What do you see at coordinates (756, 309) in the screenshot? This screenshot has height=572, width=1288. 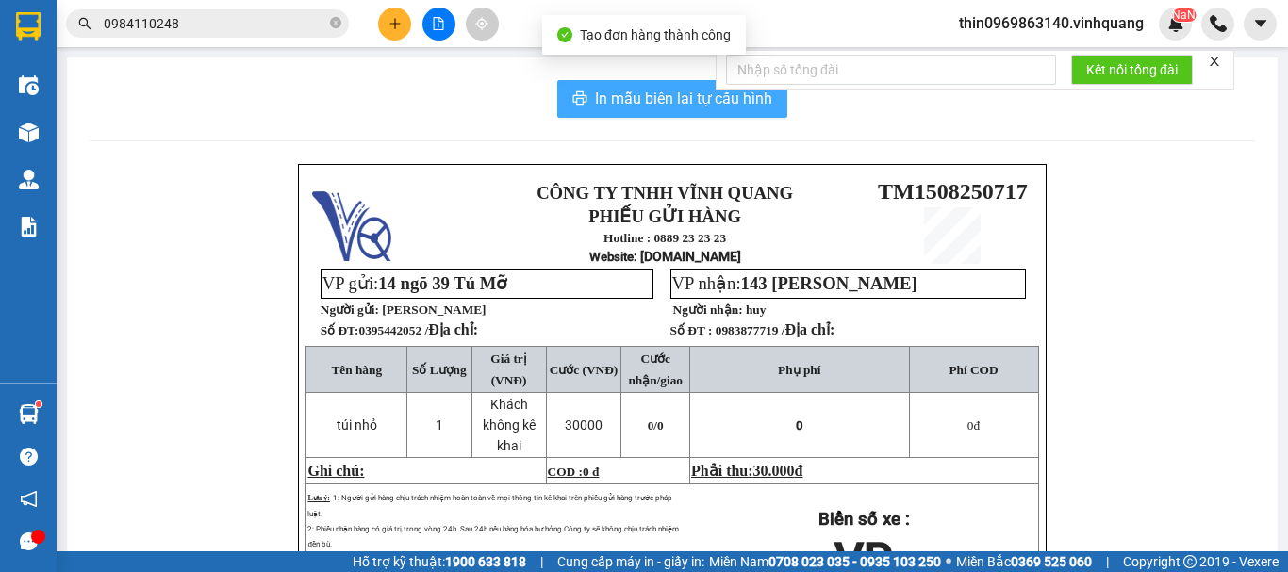 I see `span: huy` at bounding box center [756, 309].